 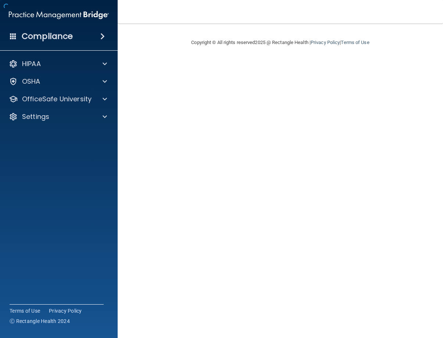 I want to click on img: PMB logo, so click(x=59, y=15).